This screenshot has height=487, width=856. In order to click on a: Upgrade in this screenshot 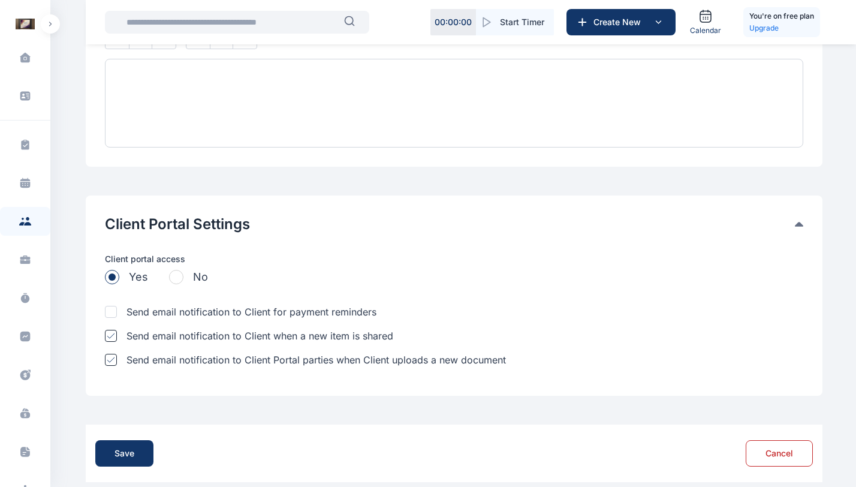, I will do `click(781, 28)`.